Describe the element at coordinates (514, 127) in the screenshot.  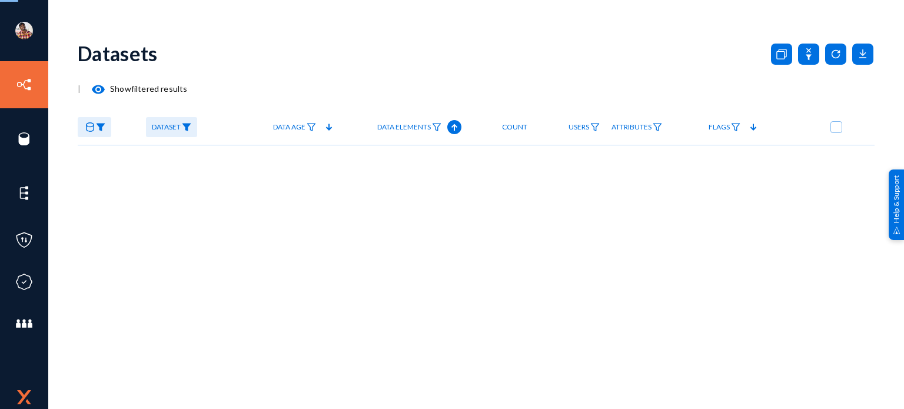
I see `span: Count` at that location.